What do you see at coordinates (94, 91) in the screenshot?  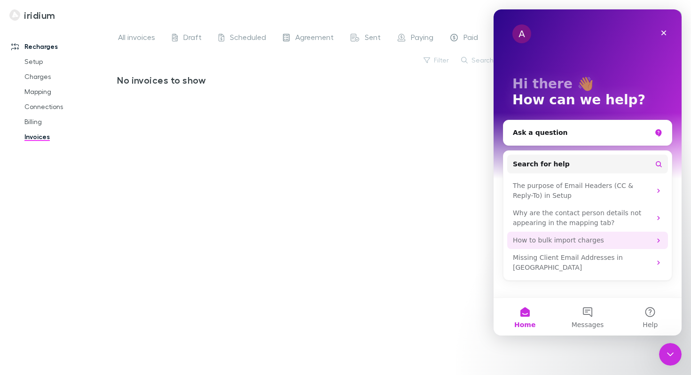 I see `p: How can we help?` at bounding box center [94, 91].